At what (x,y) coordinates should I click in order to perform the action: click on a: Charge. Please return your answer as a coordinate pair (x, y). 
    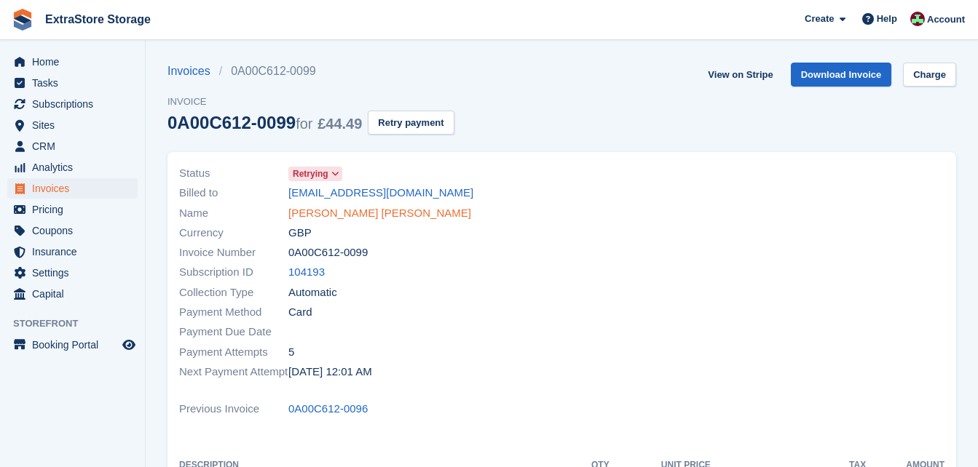
    Looking at the image, I should click on (929, 74).